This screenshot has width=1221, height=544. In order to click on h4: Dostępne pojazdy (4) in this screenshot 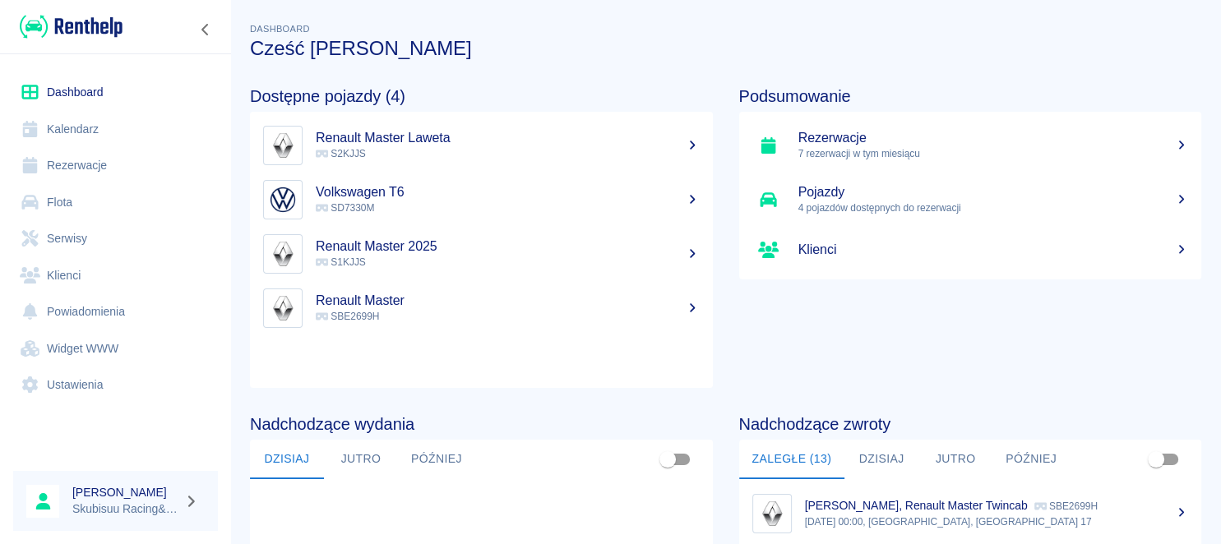, I will do `click(481, 96)`.